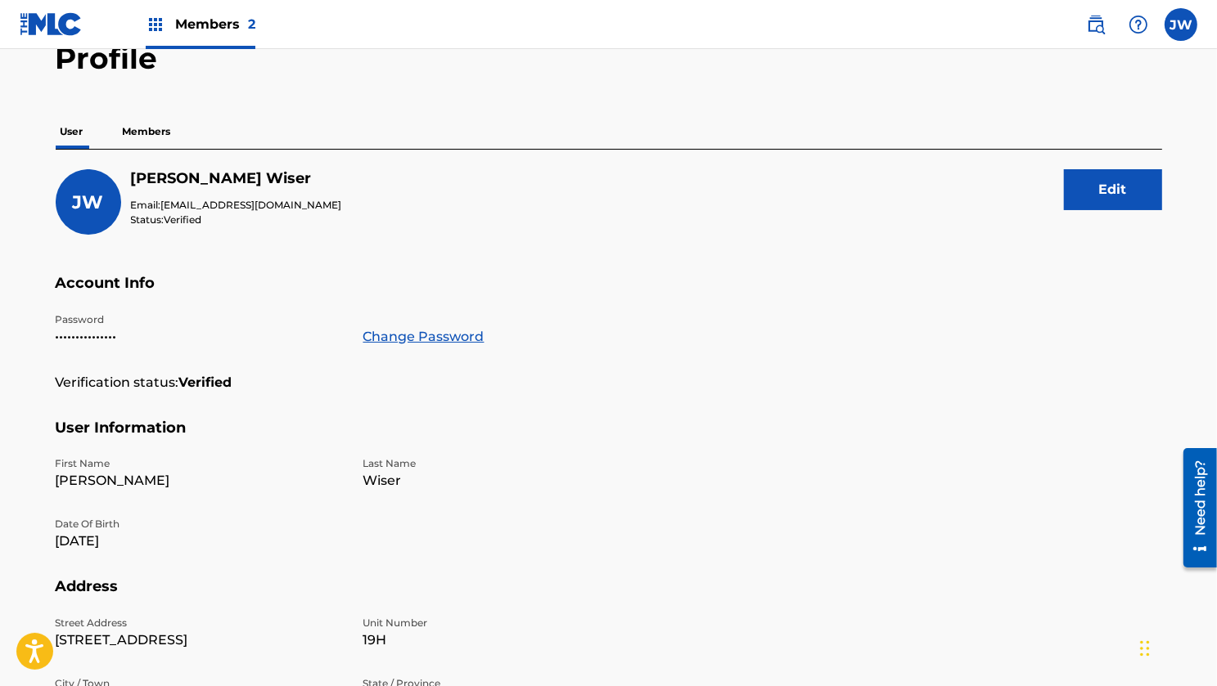 The image size is (1217, 686). I want to click on img: Top Rightsholders, so click(155, 25).